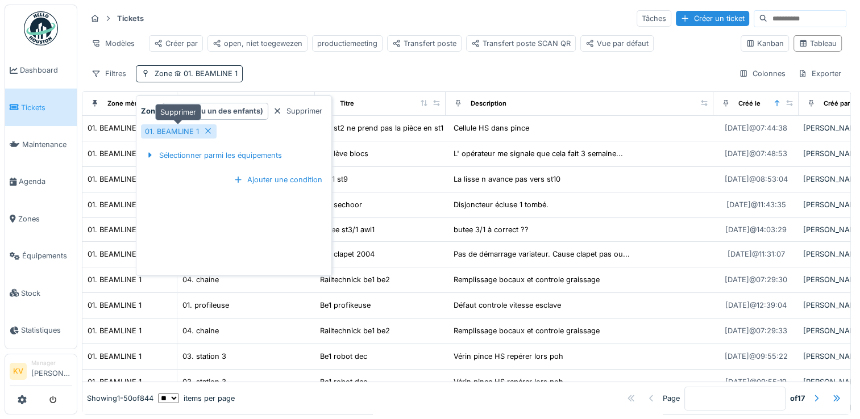 The image size is (860, 419). I want to click on div: Be1 lève blocs, so click(344, 153).